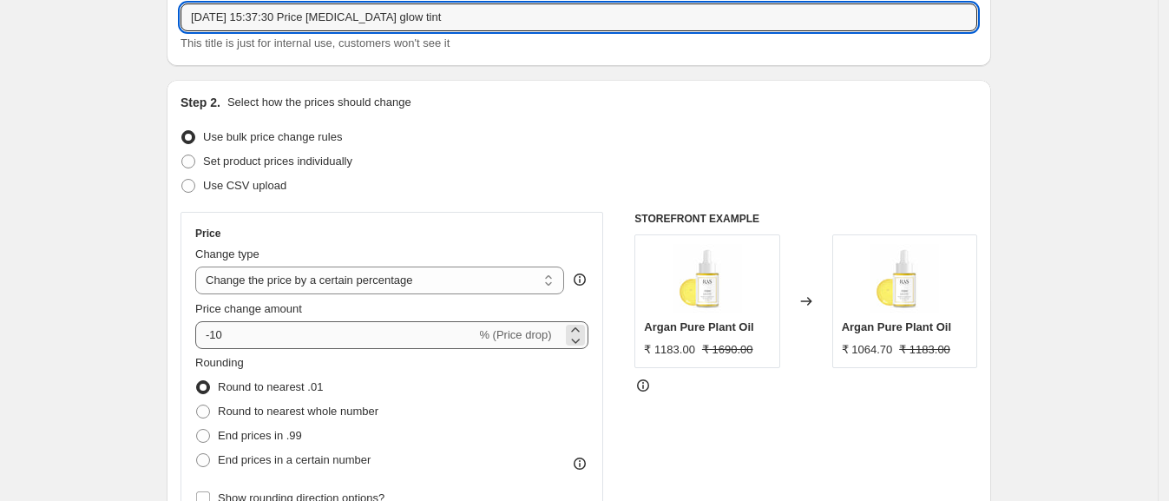  Describe the element at coordinates (727, 350) in the screenshot. I see `strike: ₹ 1690.00` at that location.